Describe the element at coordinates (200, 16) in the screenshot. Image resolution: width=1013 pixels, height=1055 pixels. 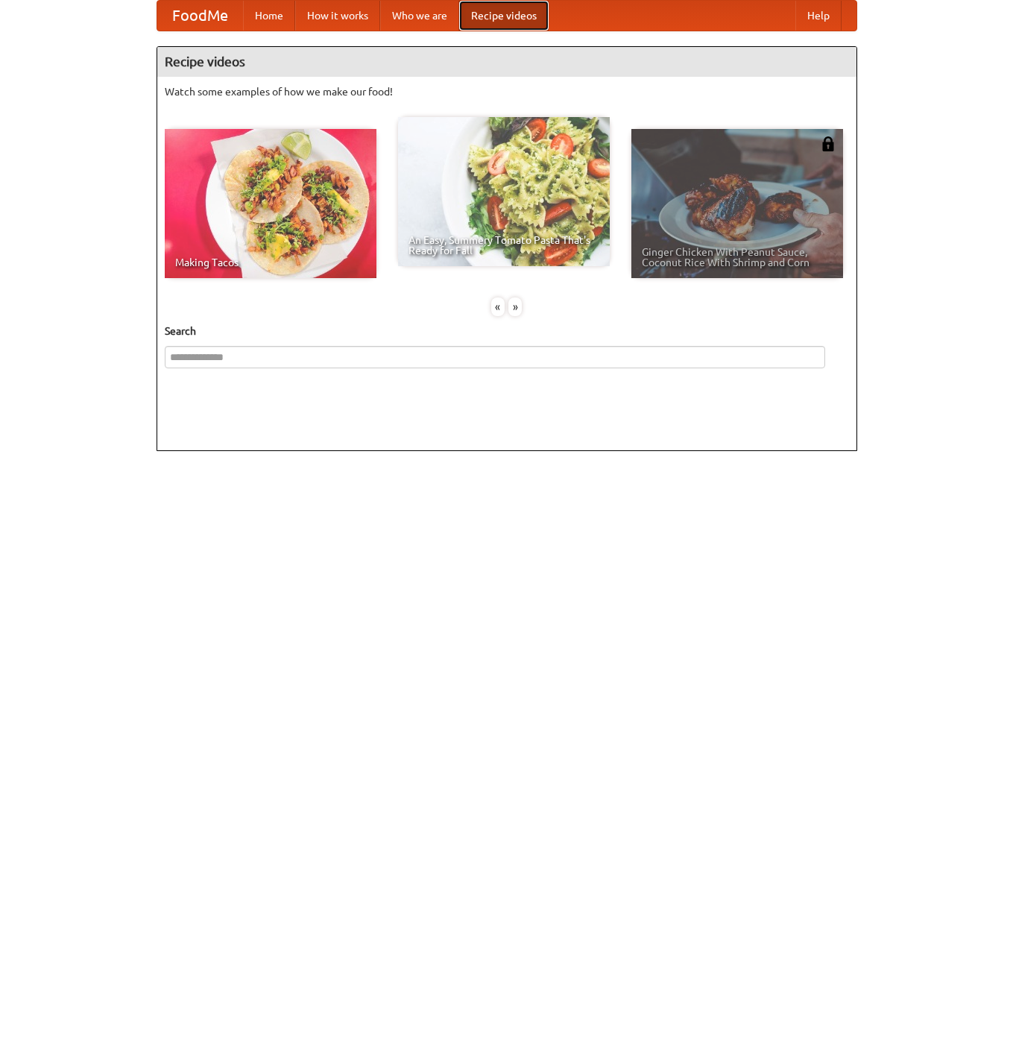
I see `a: FoodMe` at that location.